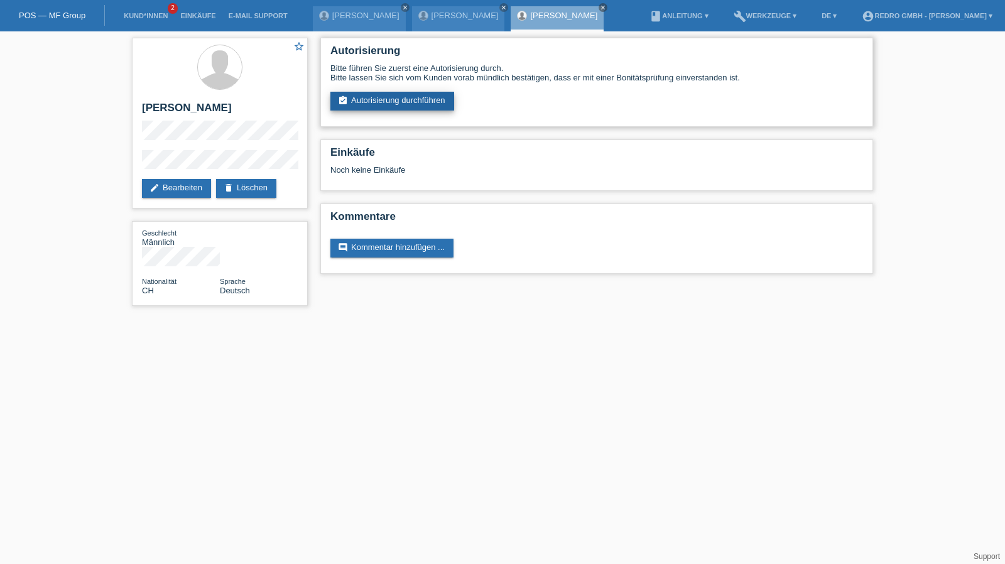 The height and width of the screenshot is (564, 1005). Describe the element at coordinates (235, 290) in the screenshot. I see `span: Deutsch` at that location.